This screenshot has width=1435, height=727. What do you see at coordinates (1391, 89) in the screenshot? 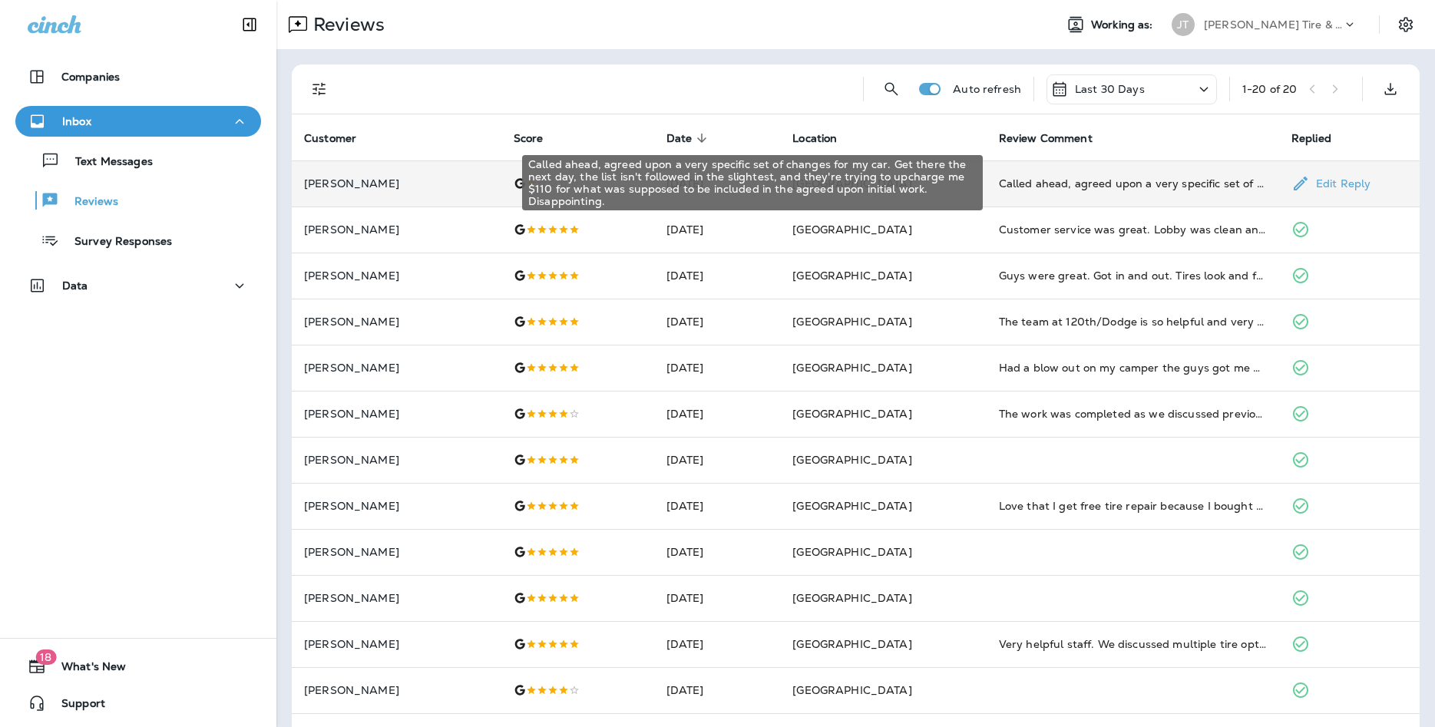
I see `button: Export as CSV` at bounding box center [1391, 89].